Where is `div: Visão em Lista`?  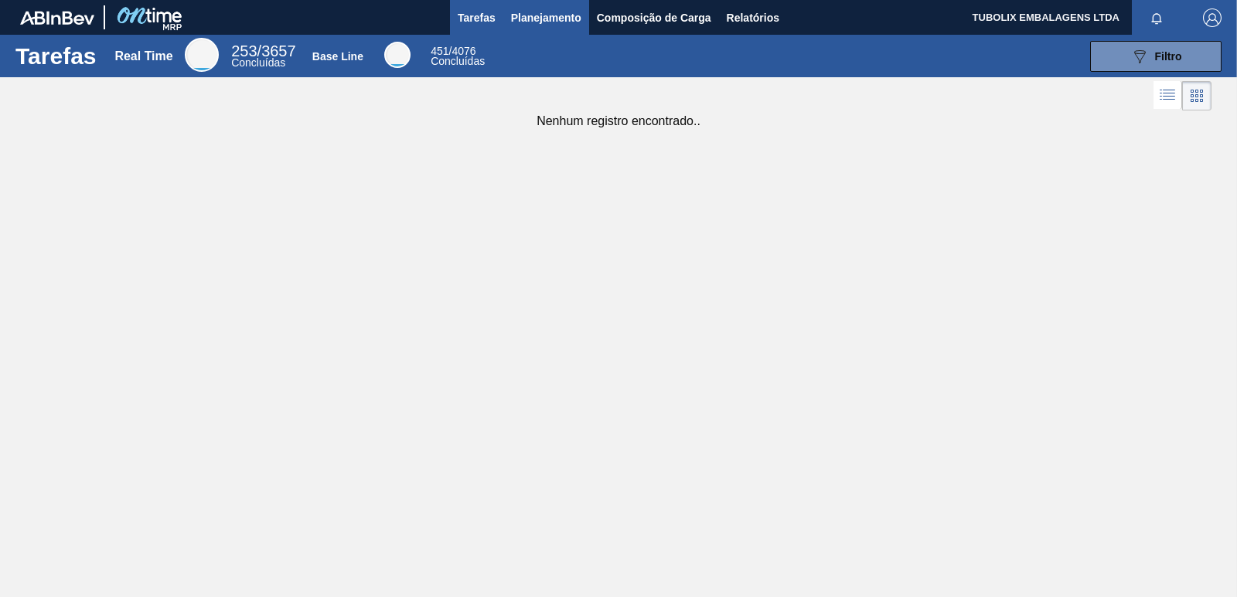 div: Visão em Lista is located at coordinates (1167, 96).